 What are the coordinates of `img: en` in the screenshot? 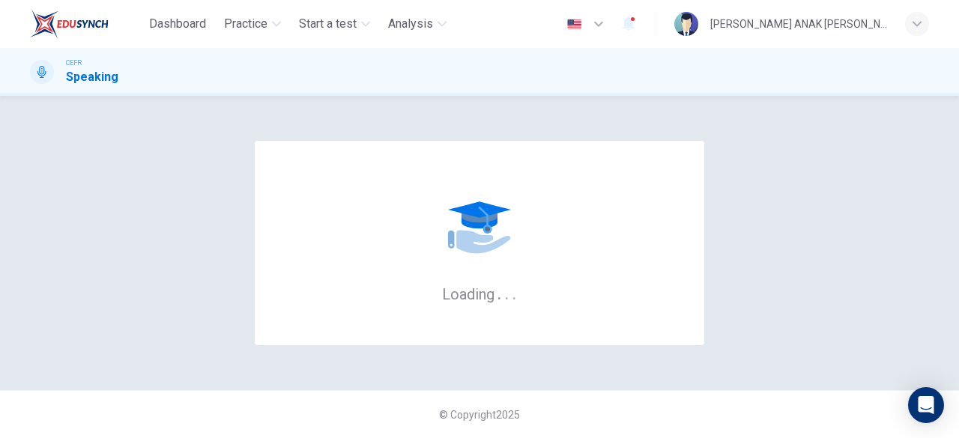 It's located at (574, 24).